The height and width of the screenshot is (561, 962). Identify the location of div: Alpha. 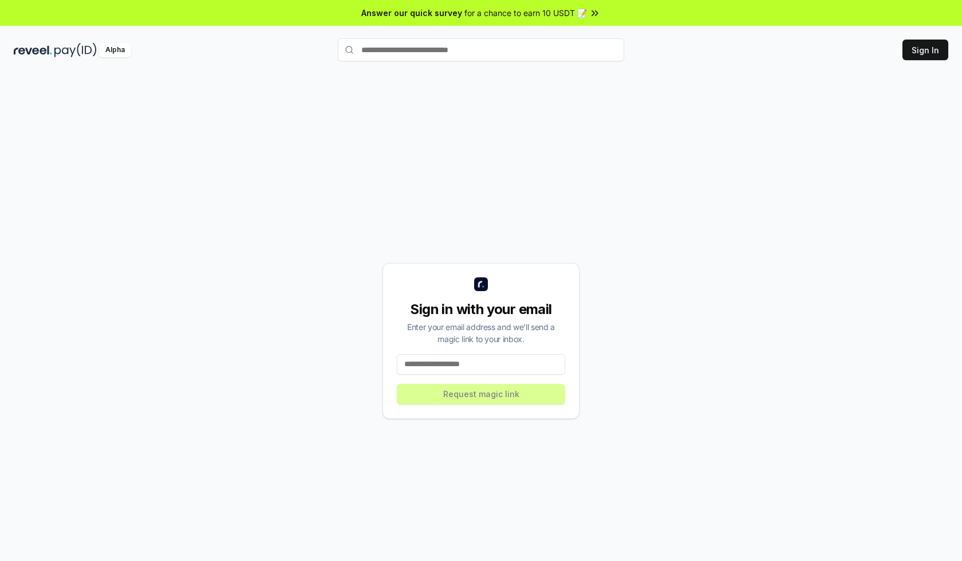
(115, 50).